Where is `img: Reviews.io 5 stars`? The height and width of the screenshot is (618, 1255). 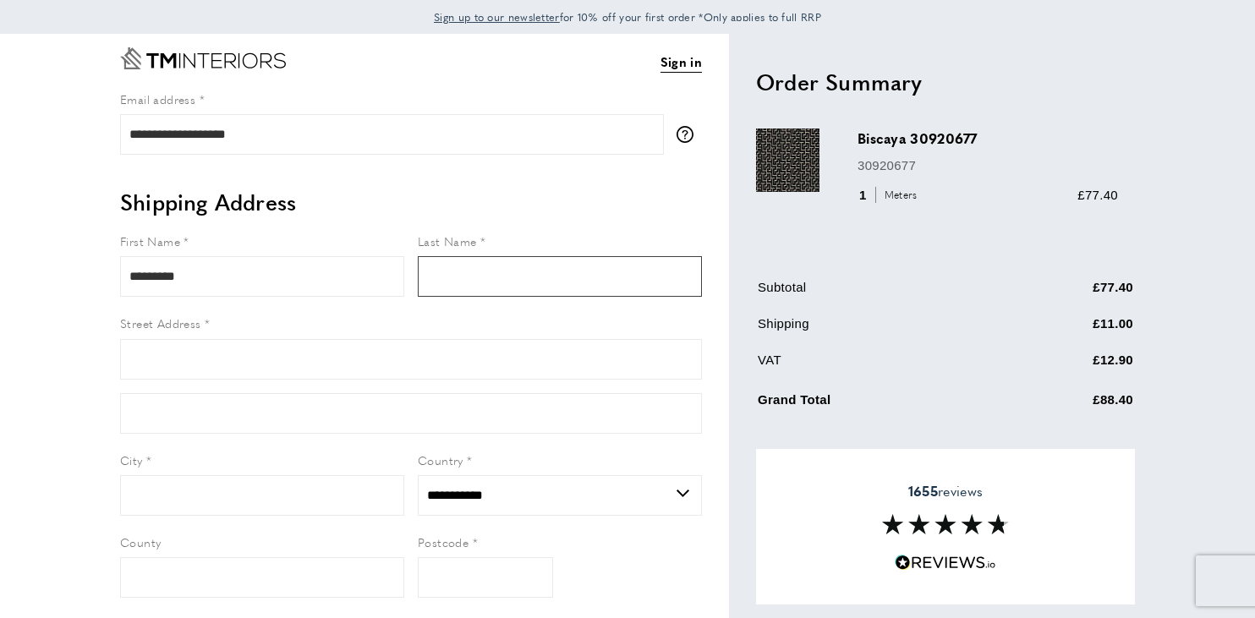 img: Reviews.io 5 stars is located at coordinates (945, 562).